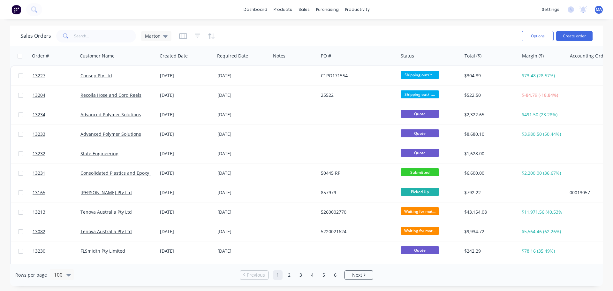 Image resolution: width=613 pixels, height=291 pixels. Describe the element at coordinates (301, 275) in the screenshot. I see `a: Page 3` at that location.